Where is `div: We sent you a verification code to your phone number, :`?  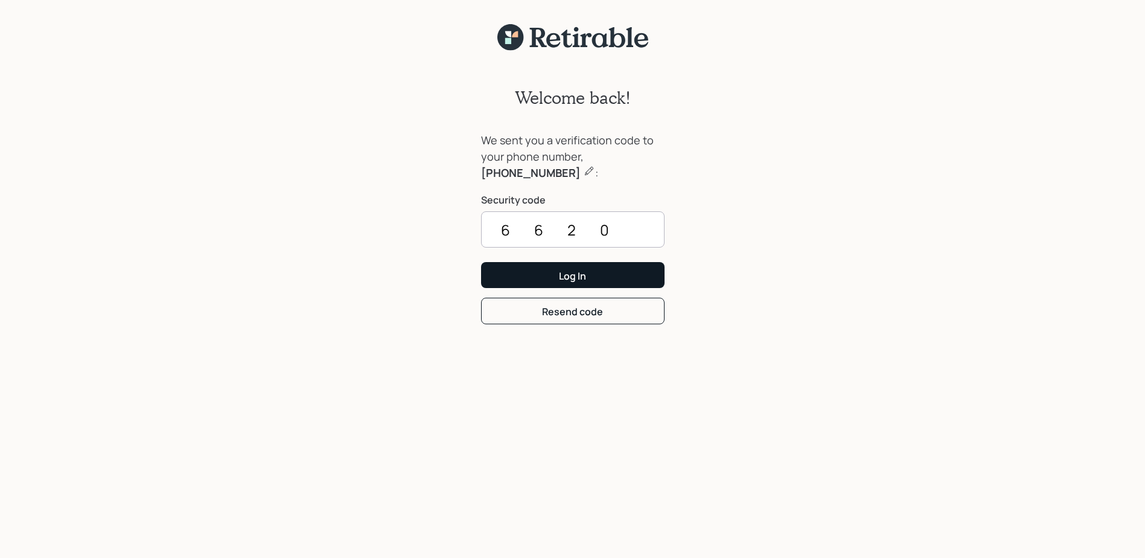
div: We sent you a verification code to your phone number, : is located at coordinates (573, 156).